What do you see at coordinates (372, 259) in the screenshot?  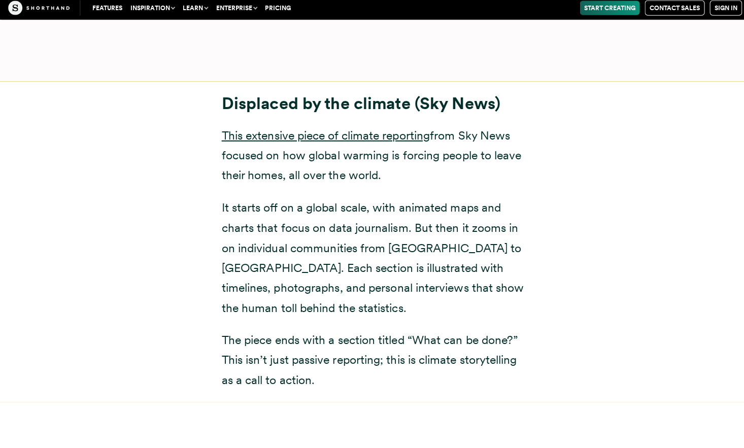 I see `p: It starts off on a global scale, with animated maps and charts that focus on data journalism. But...` at bounding box center [372, 259].